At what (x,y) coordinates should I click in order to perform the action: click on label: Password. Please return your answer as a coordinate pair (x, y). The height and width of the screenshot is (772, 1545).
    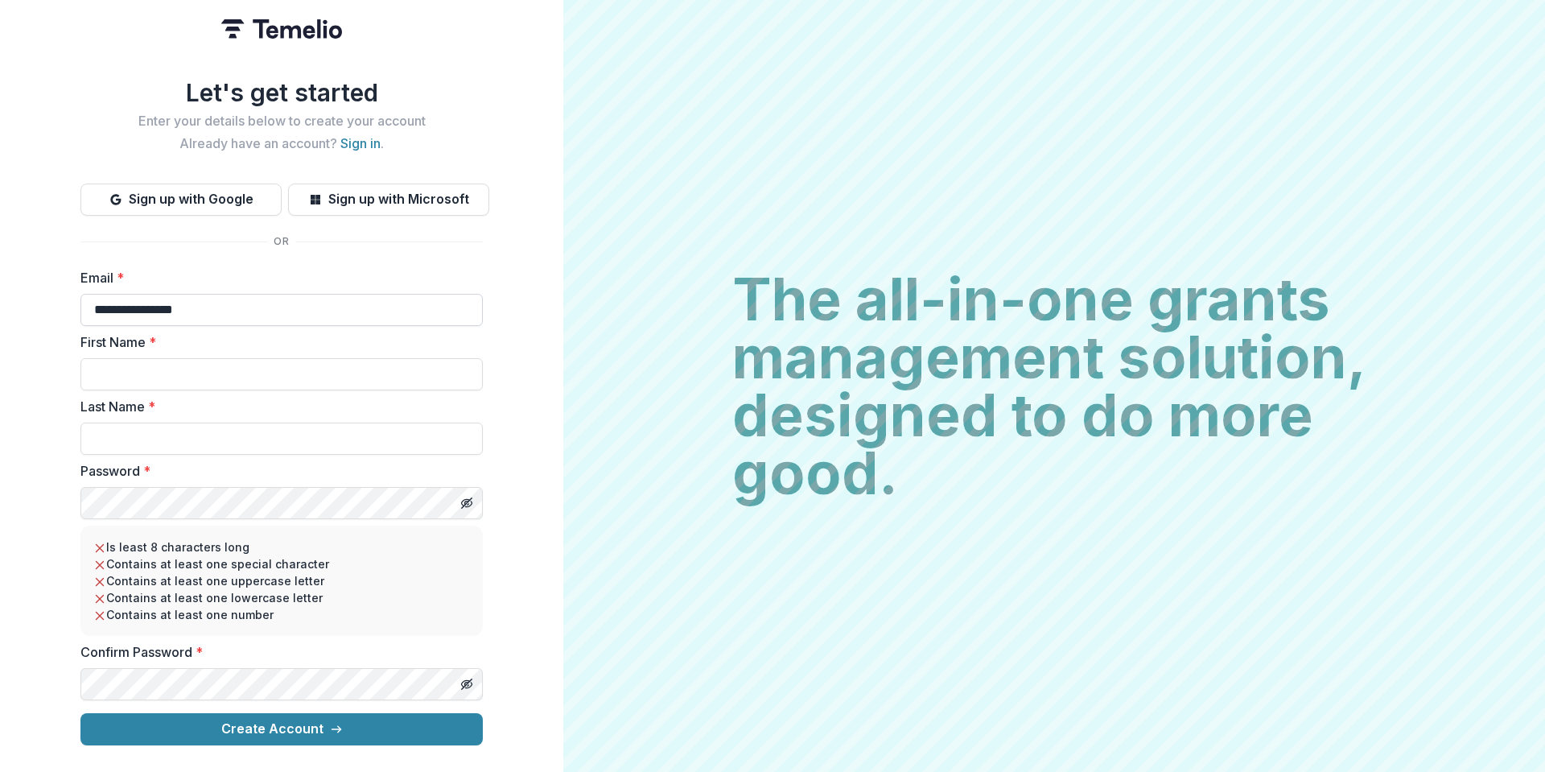
    Looking at the image, I should click on (277, 471).